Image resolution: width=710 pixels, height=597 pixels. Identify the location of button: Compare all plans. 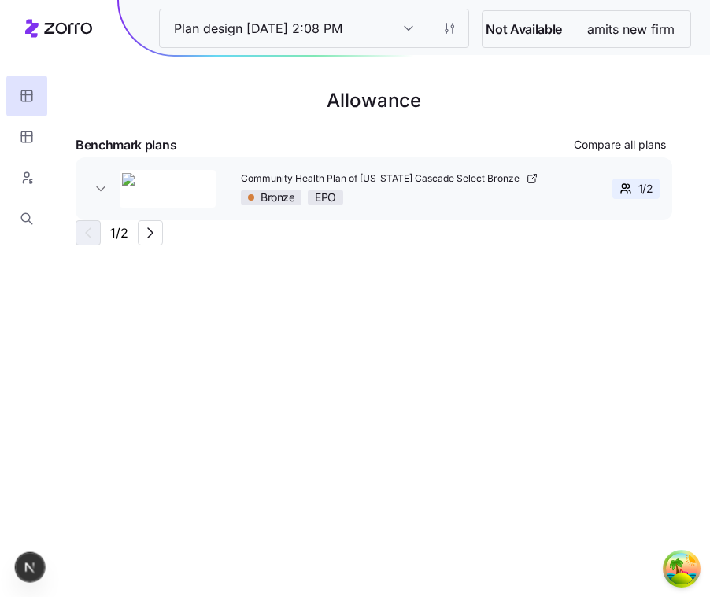
(619, 145).